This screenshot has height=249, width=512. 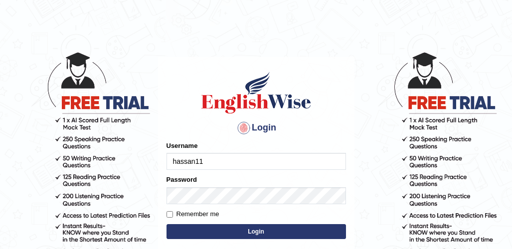 What do you see at coordinates (170, 214) in the screenshot?
I see `input: Remember me` at bounding box center [170, 214].